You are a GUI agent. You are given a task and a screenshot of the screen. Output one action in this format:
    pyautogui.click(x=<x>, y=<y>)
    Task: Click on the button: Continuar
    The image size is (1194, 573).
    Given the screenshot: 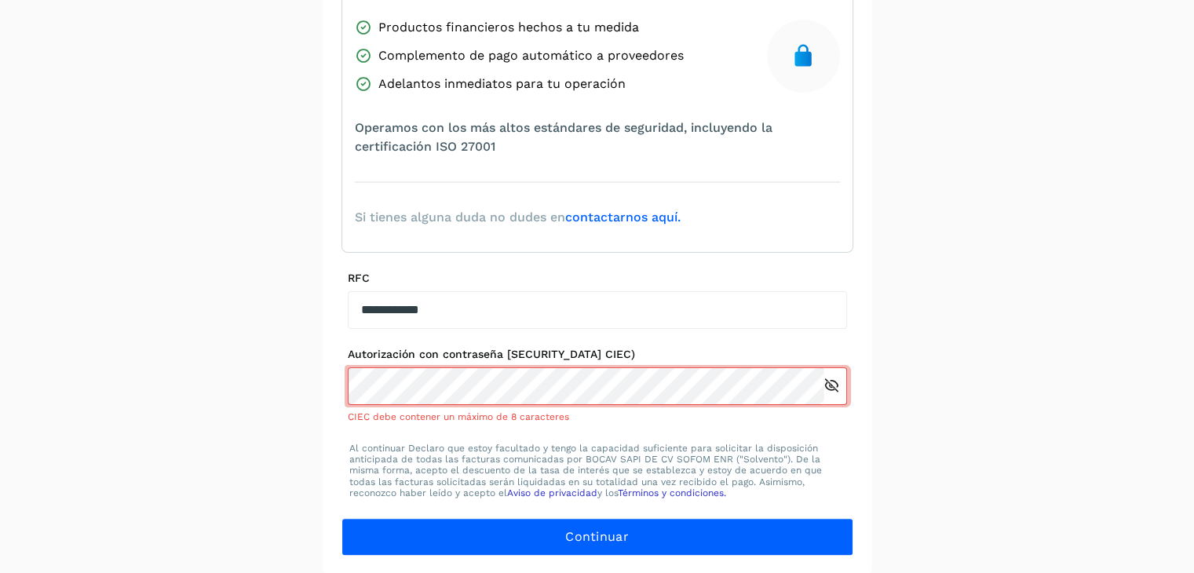 What is the action you would take?
    pyautogui.click(x=597, y=537)
    